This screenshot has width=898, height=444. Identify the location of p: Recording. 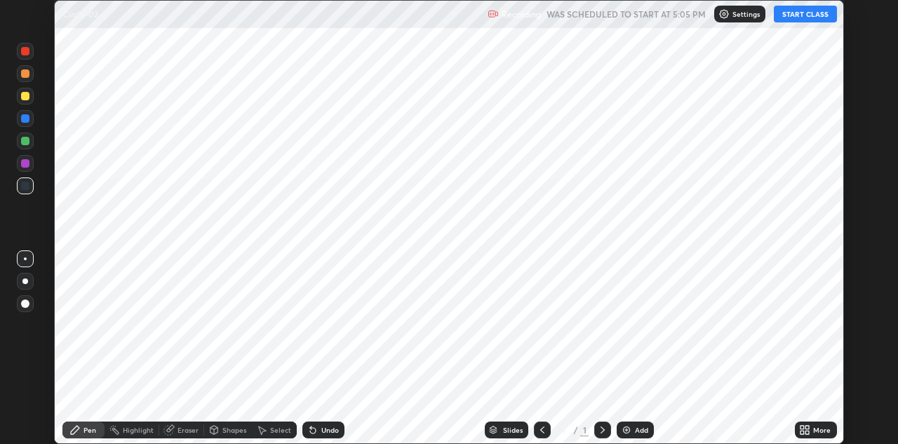
(521, 14).